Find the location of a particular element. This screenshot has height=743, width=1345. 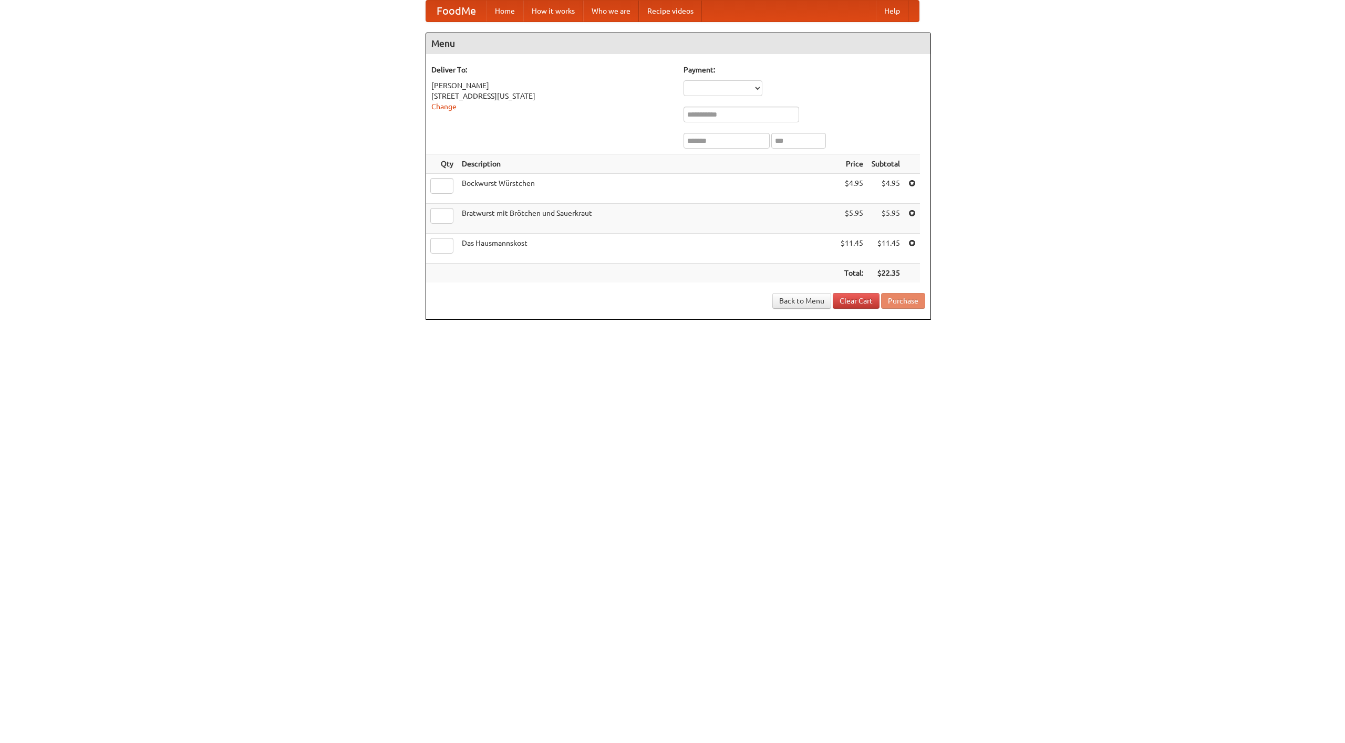

h4: Menu is located at coordinates (678, 44).